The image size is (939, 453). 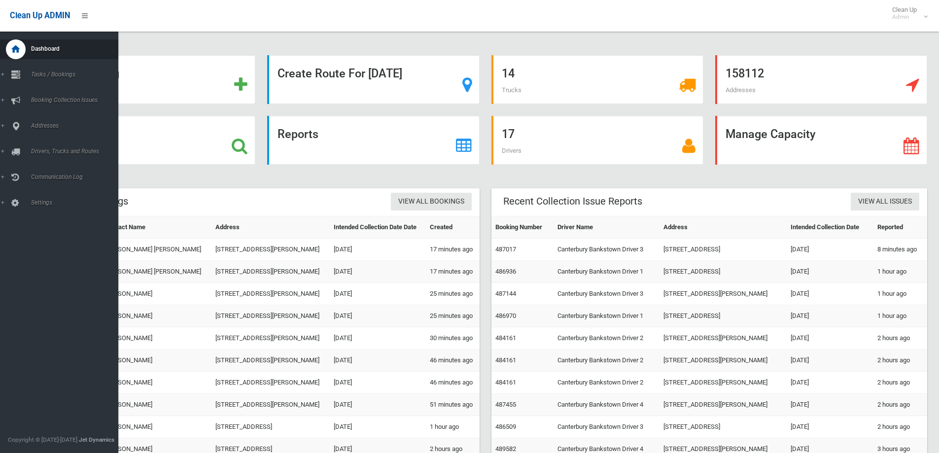 I want to click on strong: 14, so click(x=508, y=73).